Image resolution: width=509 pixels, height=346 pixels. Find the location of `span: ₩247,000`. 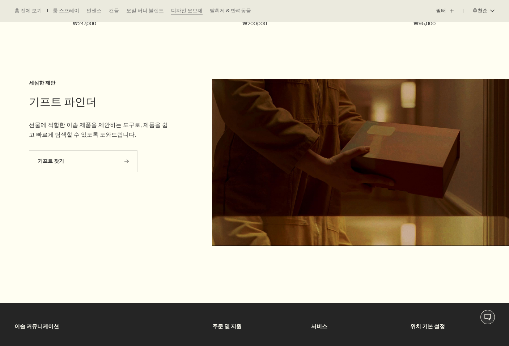

span: ₩247,000 is located at coordinates (84, 24).